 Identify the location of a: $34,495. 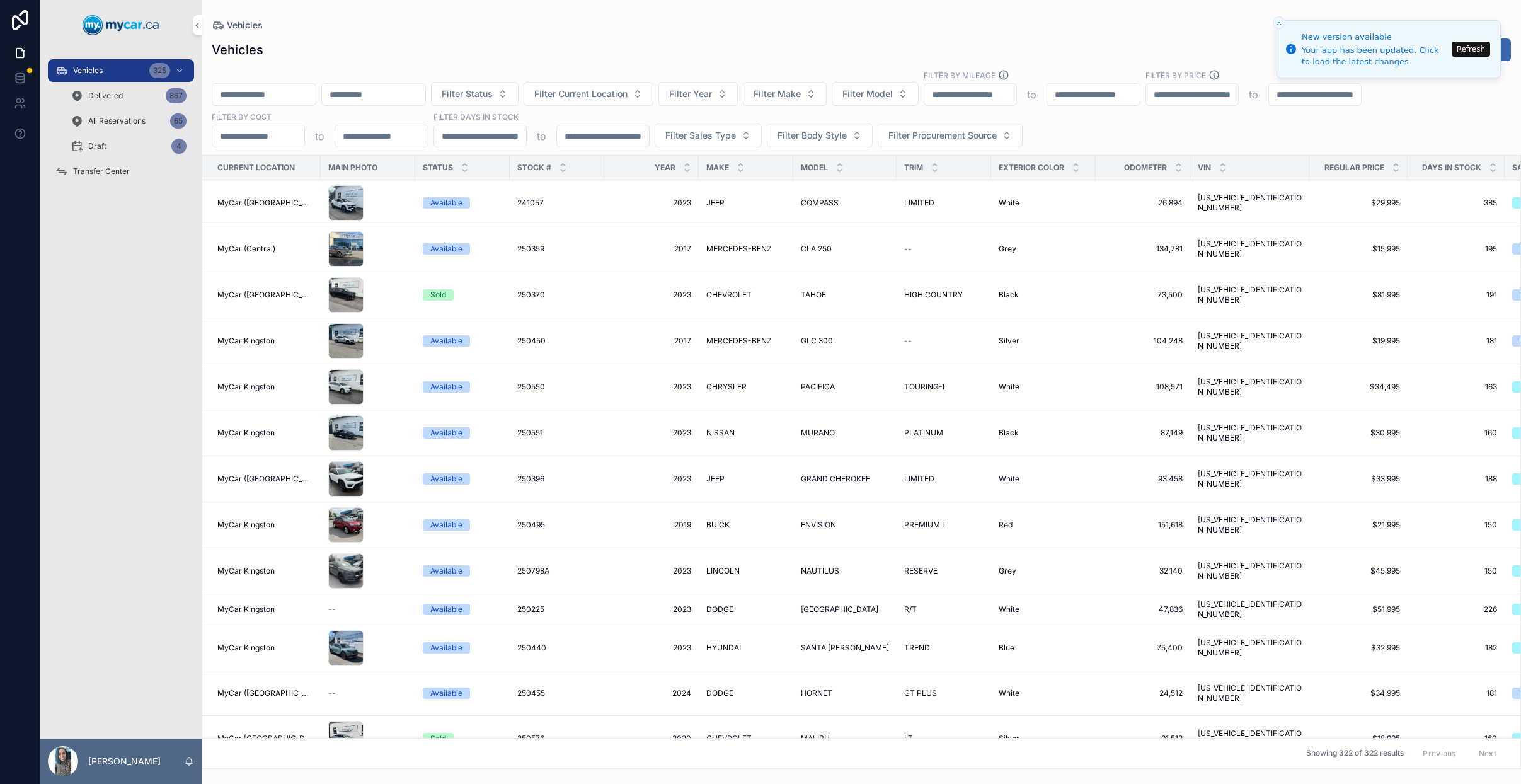
(1359, 387).